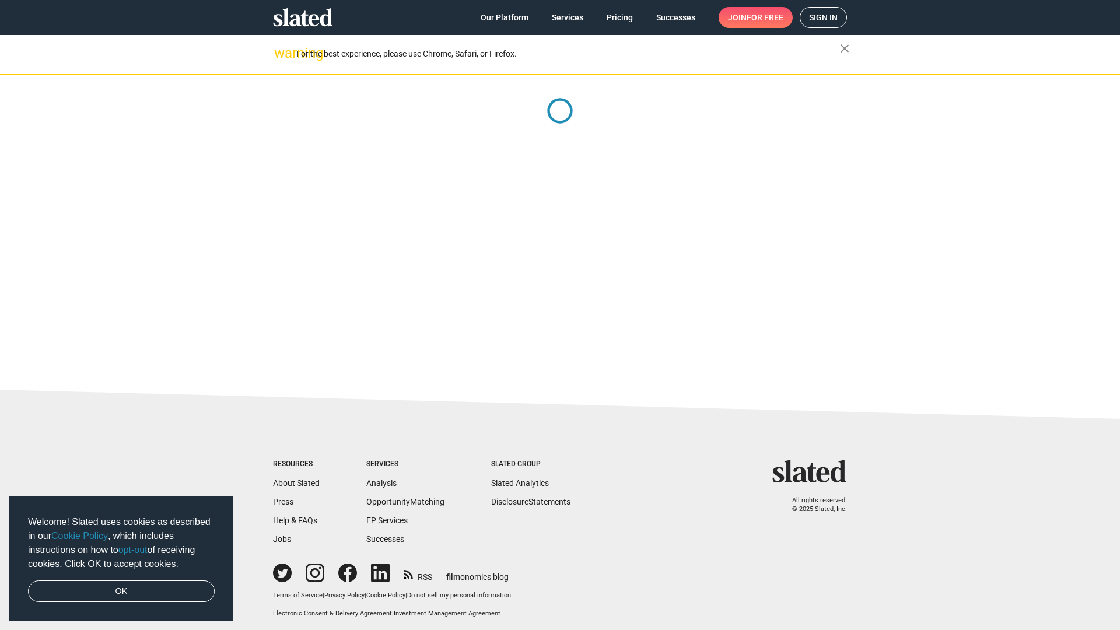 The height and width of the screenshot is (630, 1120). What do you see at coordinates (283, 502) in the screenshot?
I see `a: Press` at bounding box center [283, 502].